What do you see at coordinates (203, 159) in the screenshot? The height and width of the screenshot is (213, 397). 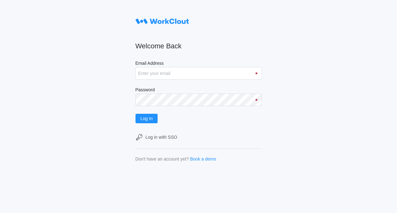 I see `a: Book a demo` at bounding box center [203, 159].